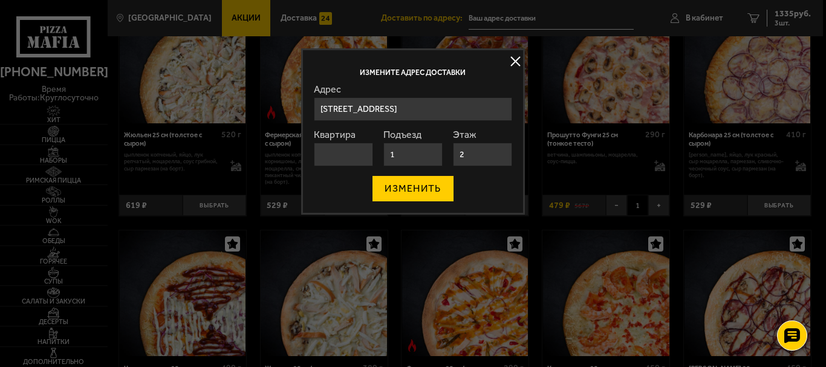 The width and height of the screenshot is (826, 367). Describe the element at coordinates (413, 135) in the screenshot. I see `label: Подъезд` at that location.